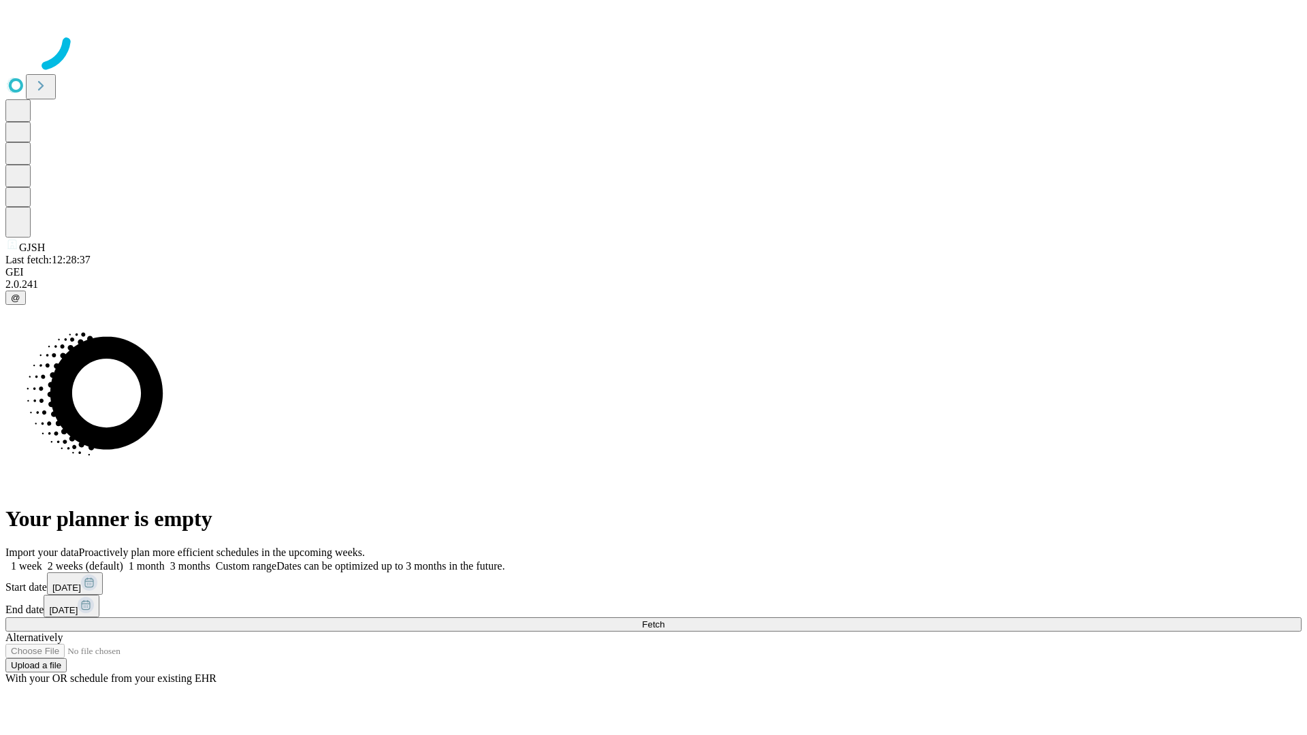 The height and width of the screenshot is (735, 1307). I want to click on span: GJSH, so click(32, 247).